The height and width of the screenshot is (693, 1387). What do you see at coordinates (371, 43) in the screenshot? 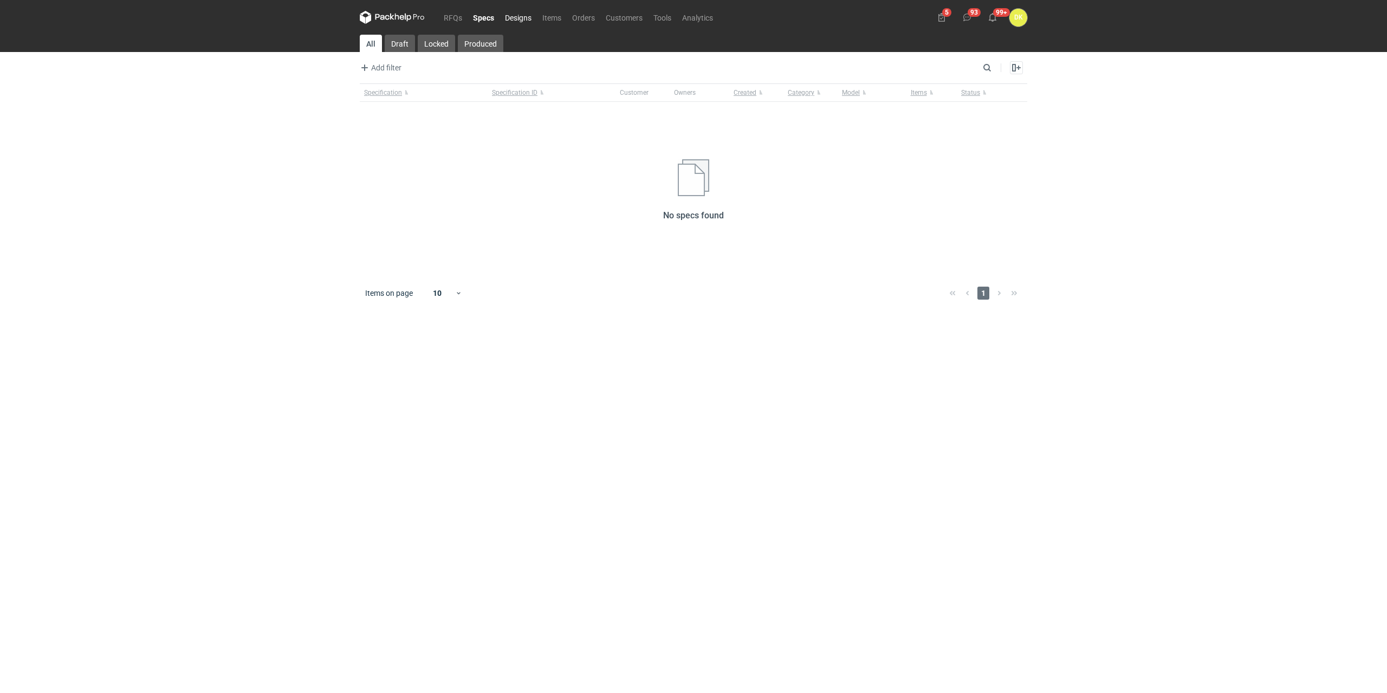
I see `a: All` at bounding box center [371, 43].